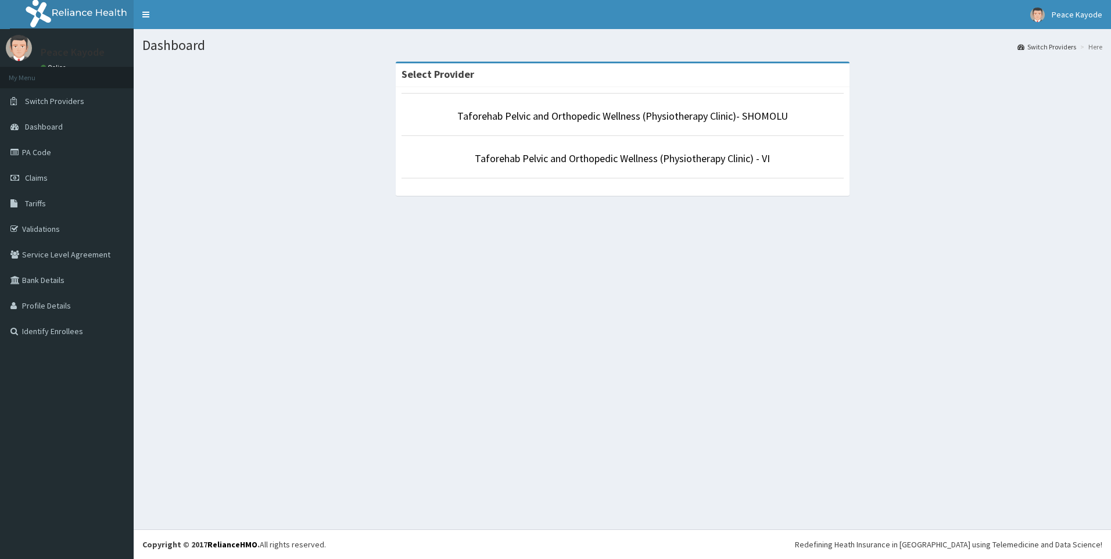 This screenshot has width=1111, height=559. I want to click on span: Tariffs, so click(35, 203).